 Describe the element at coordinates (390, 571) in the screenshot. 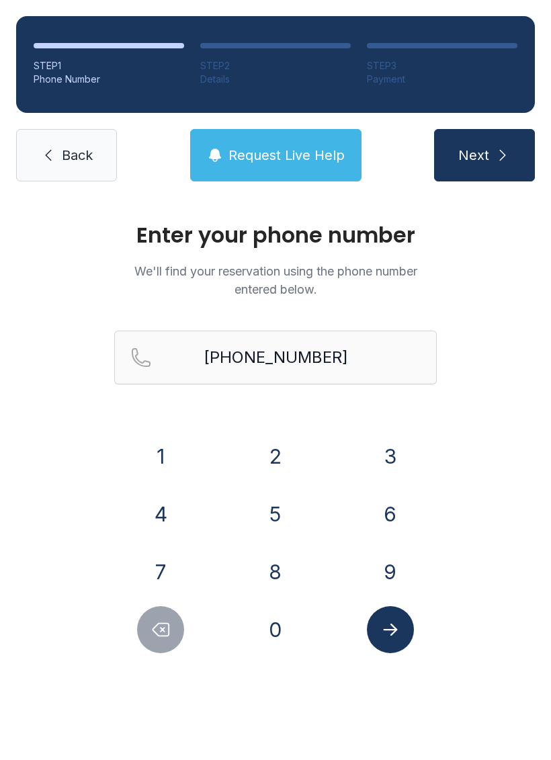

I see `button: 9` at that location.